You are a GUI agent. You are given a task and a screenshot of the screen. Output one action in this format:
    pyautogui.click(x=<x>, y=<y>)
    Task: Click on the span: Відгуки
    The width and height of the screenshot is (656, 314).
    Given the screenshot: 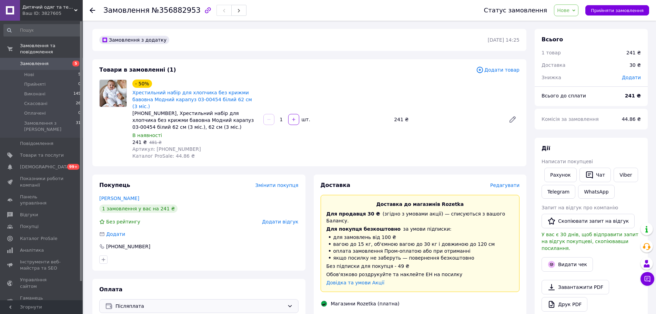 What is the action you would take?
    pyautogui.click(x=29, y=215)
    